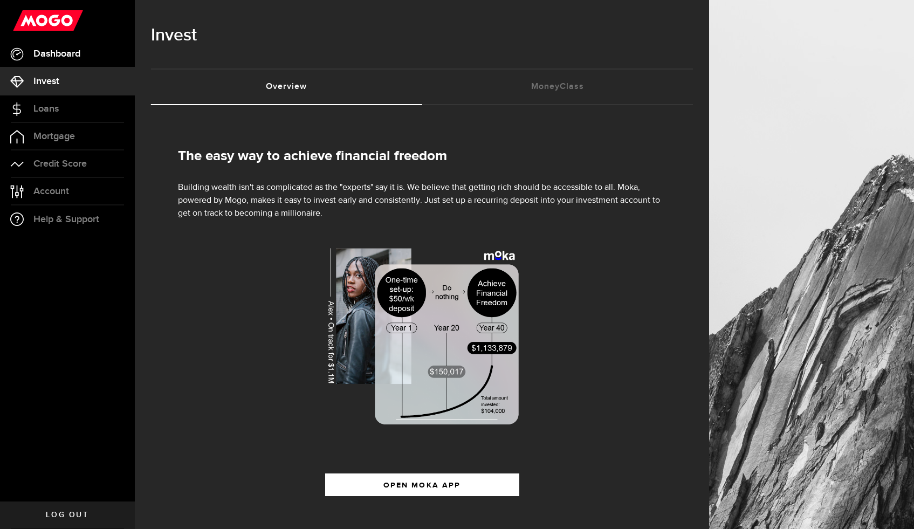  What do you see at coordinates (422, 156) in the screenshot?
I see `h2: The easy way to achieve financial freedom` at bounding box center [422, 156].